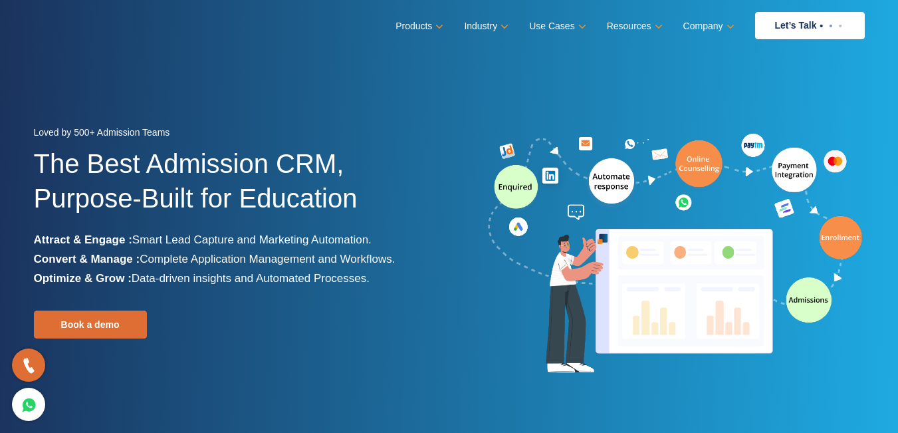 Image resolution: width=898 pixels, height=433 pixels. Describe the element at coordinates (633, 26) in the screenshot. I see `a: Resources` at that location.